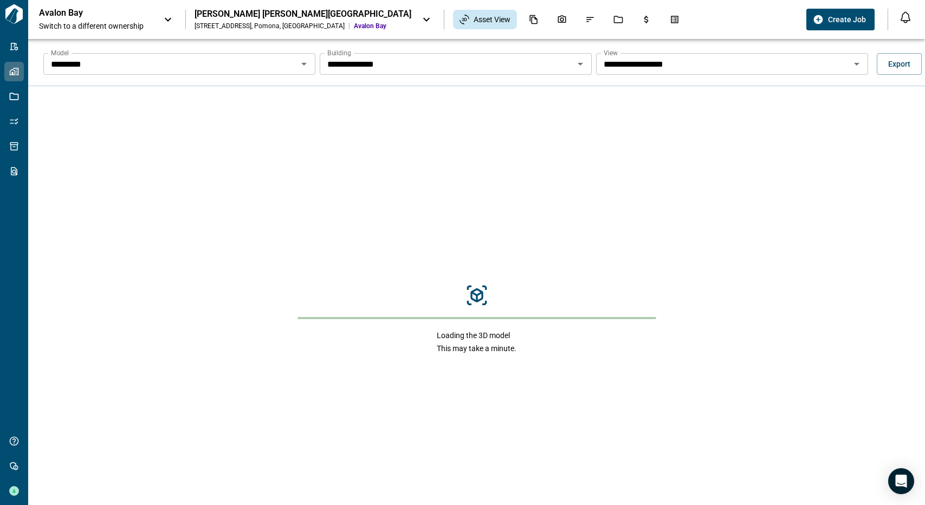 Image resolution: width=925 pixels, height=505 pixels. What do you see at coordinates (590, 20) in the screenshot?
I see `div: Issues & Info` at bounding box center [590, 20].